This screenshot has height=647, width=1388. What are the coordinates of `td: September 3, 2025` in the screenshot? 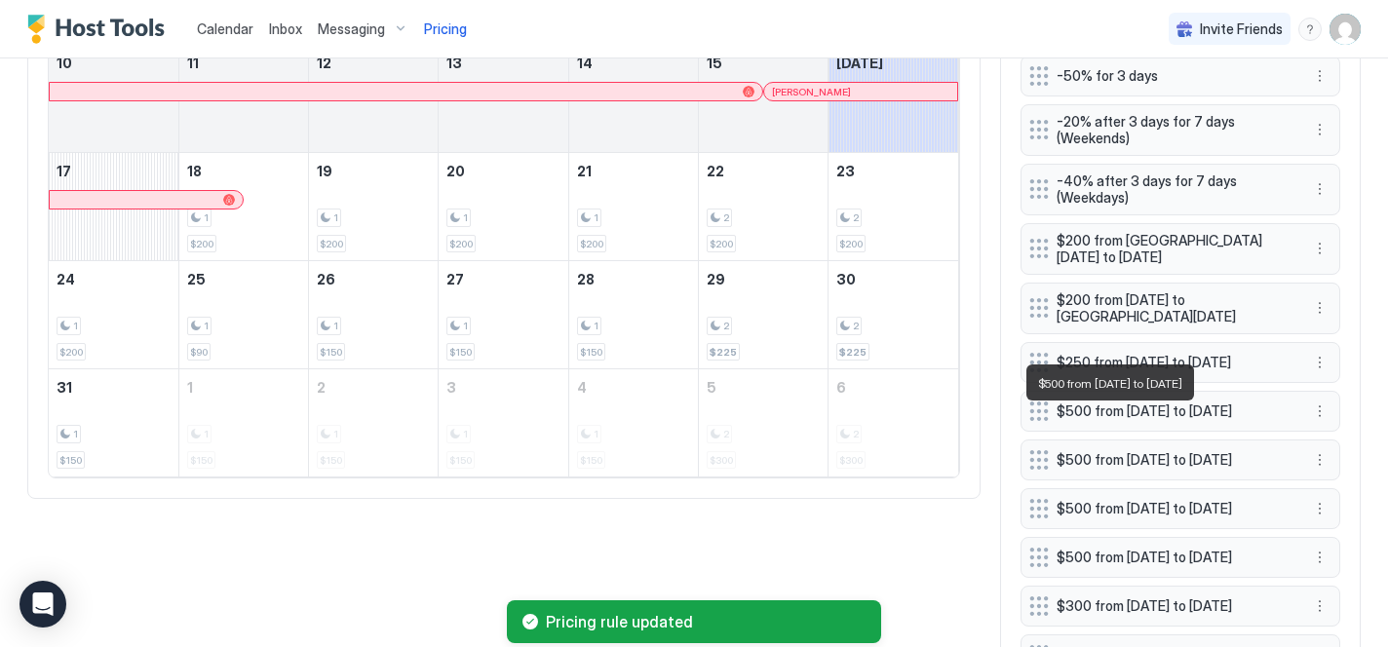 It's located at (503, 423).